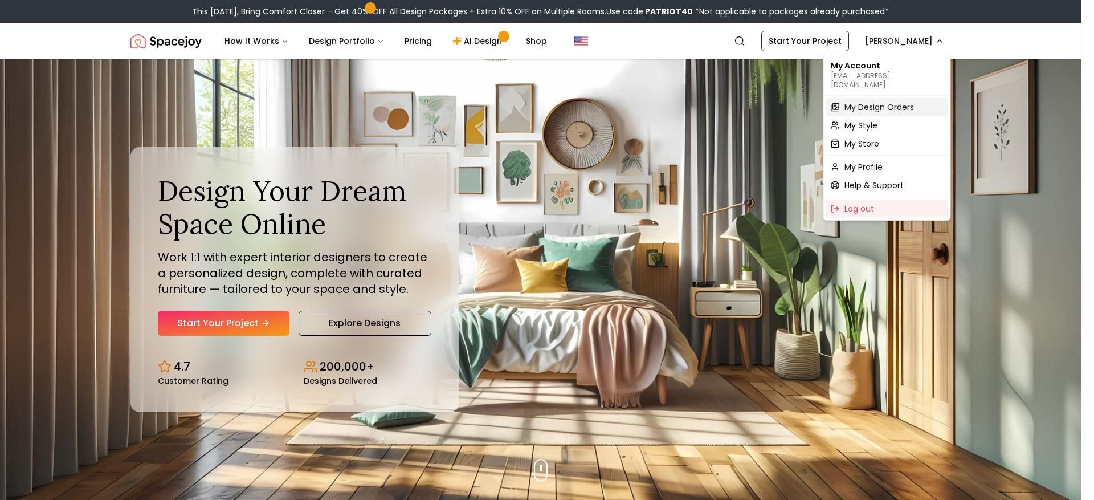 This screenshot has width=1094, height=500. Describe the element at coordinates (887, 185) in the screenshot. I see `a: Help & Support` at that location.